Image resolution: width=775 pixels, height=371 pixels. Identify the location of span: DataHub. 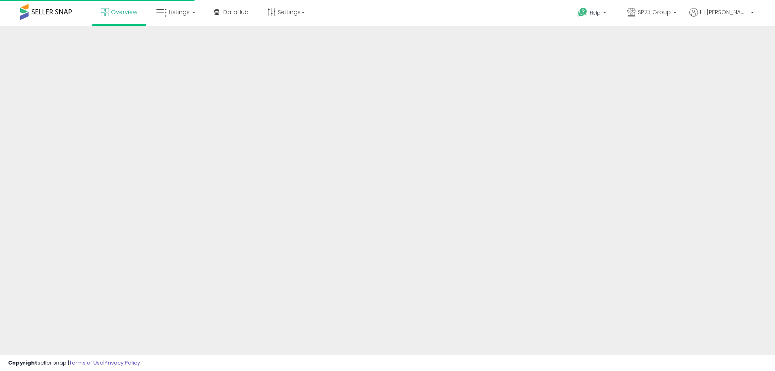
(236, 12).